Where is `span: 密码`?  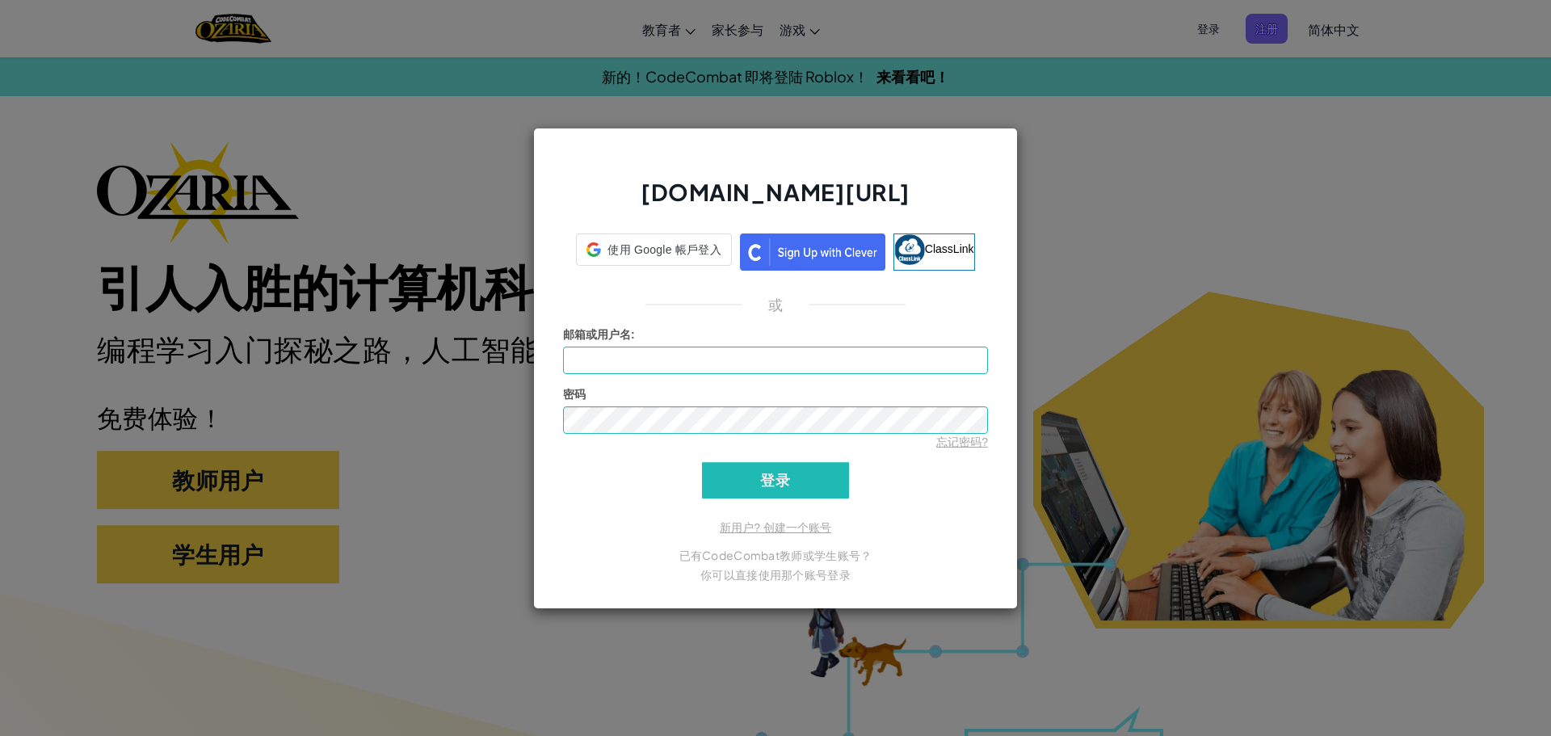 span: 密码 is located at coordinates (574, 394).